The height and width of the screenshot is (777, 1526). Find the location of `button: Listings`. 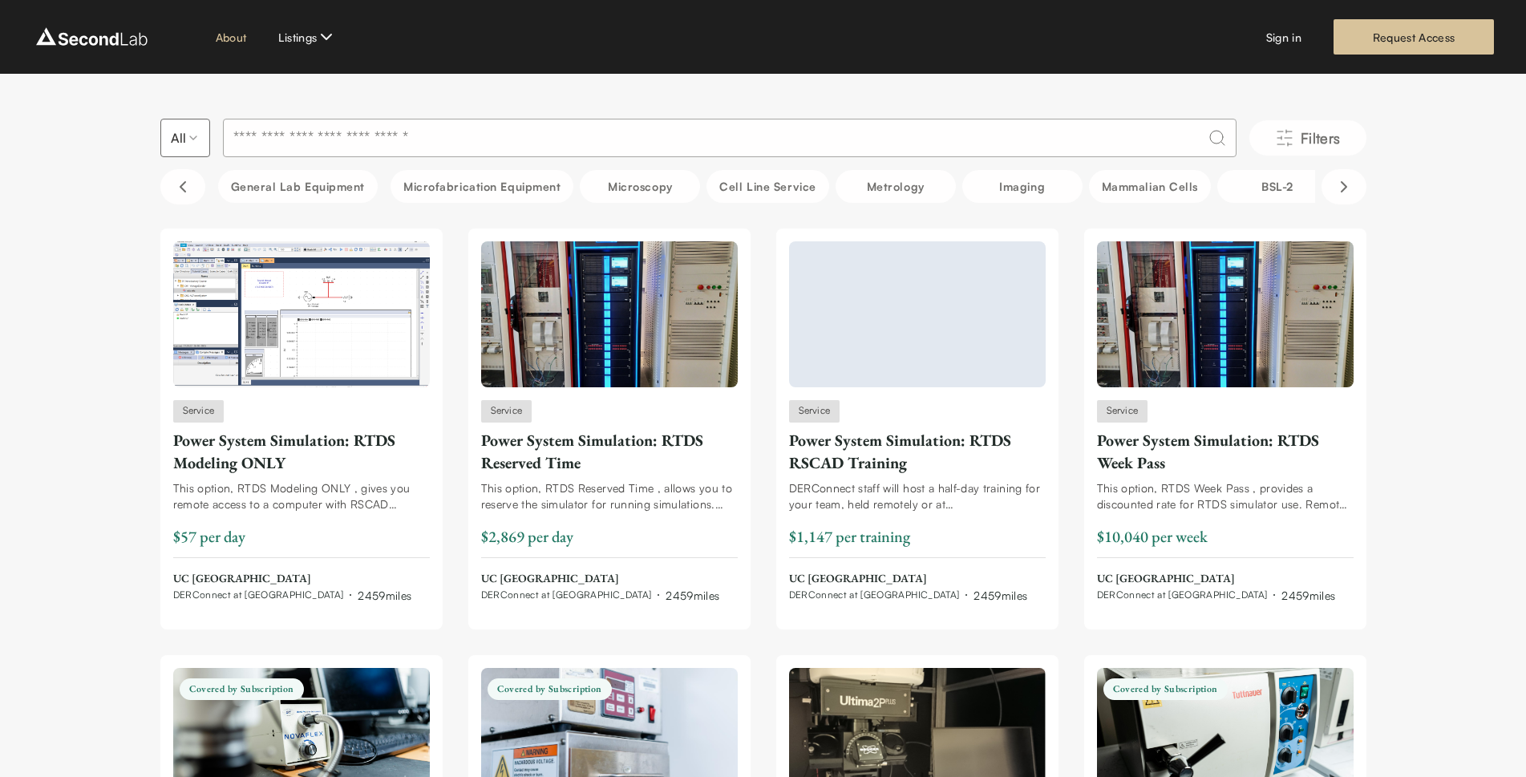

button: Listings is located at coordinates (307, 37).